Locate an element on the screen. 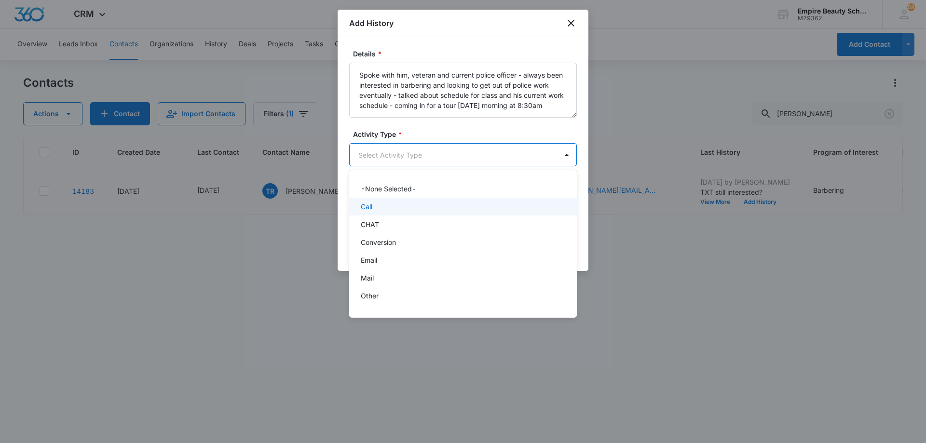  p: Email is located at coordinates (369, 260).